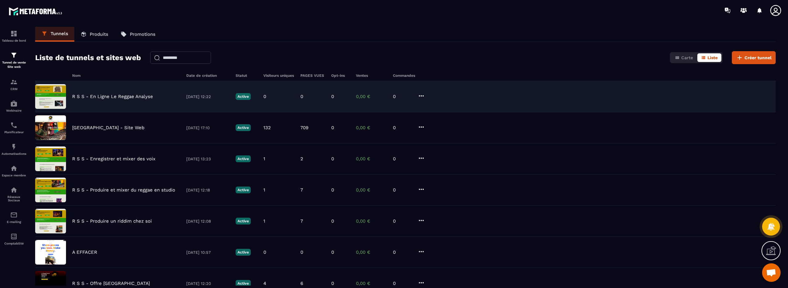 This screenshot has width=788, height=288. I want to click on h6: Date de création, so click(208, 76).